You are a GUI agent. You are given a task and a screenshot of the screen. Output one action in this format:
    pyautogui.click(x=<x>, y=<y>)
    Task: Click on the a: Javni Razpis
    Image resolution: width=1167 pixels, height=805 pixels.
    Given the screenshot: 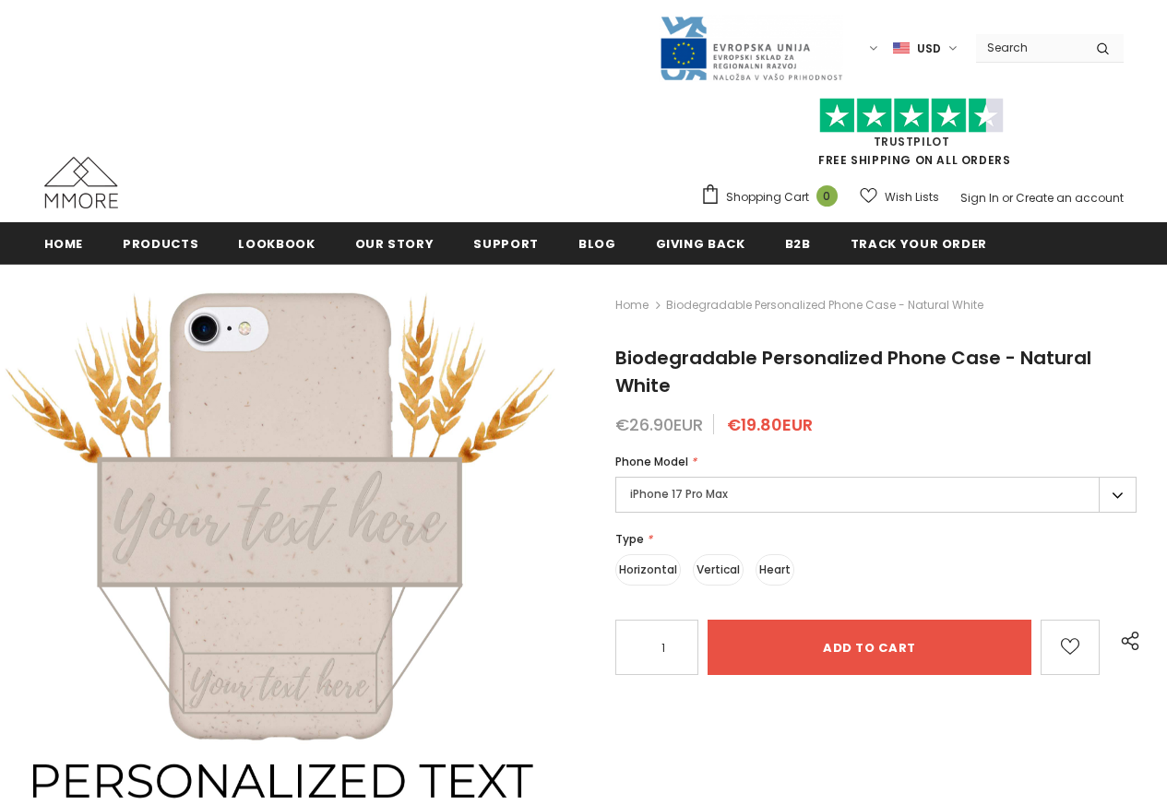 What is the action you would take?
    pyautogui.click(x=751, y=47)
    